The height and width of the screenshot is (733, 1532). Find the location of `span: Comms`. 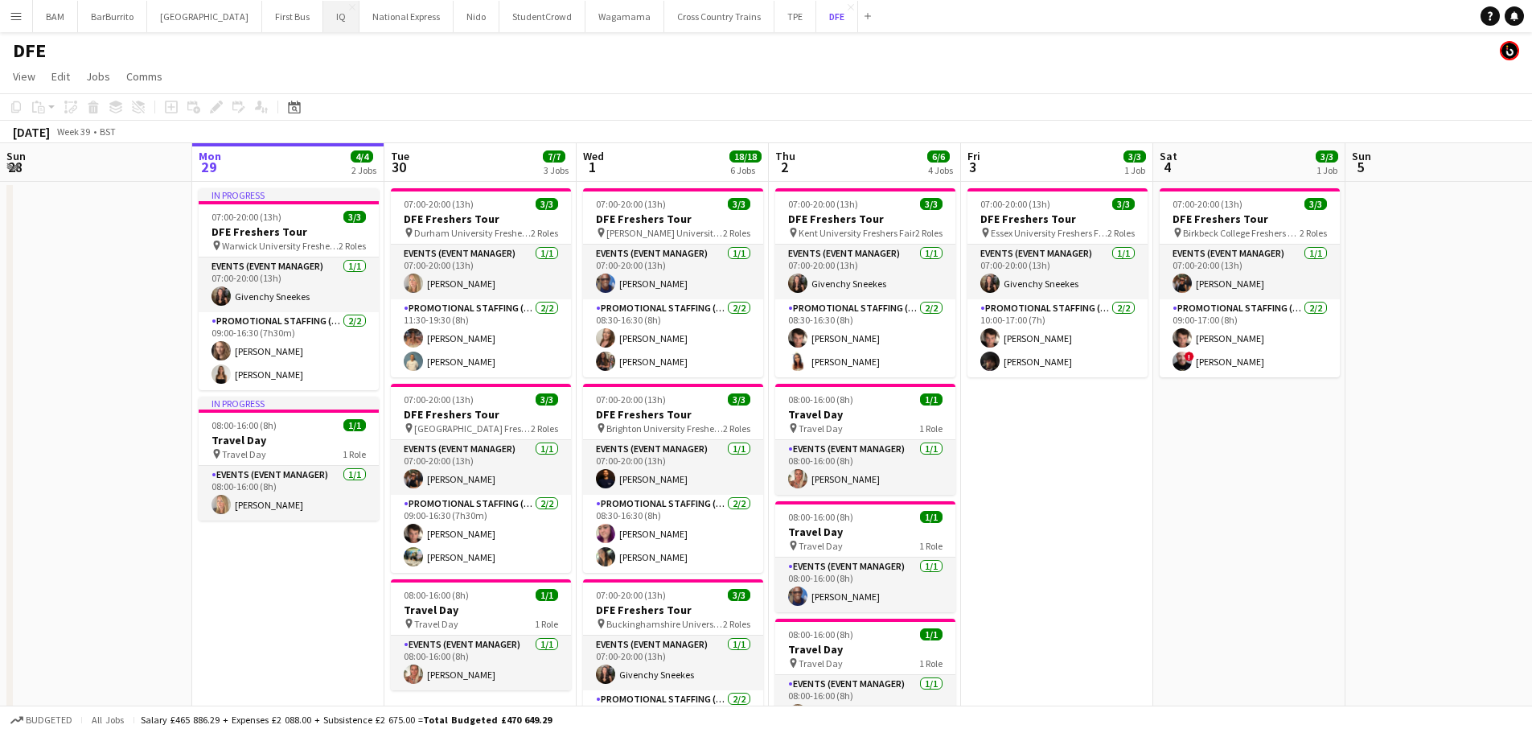

span: Comms is located at coordinates (144, 76).